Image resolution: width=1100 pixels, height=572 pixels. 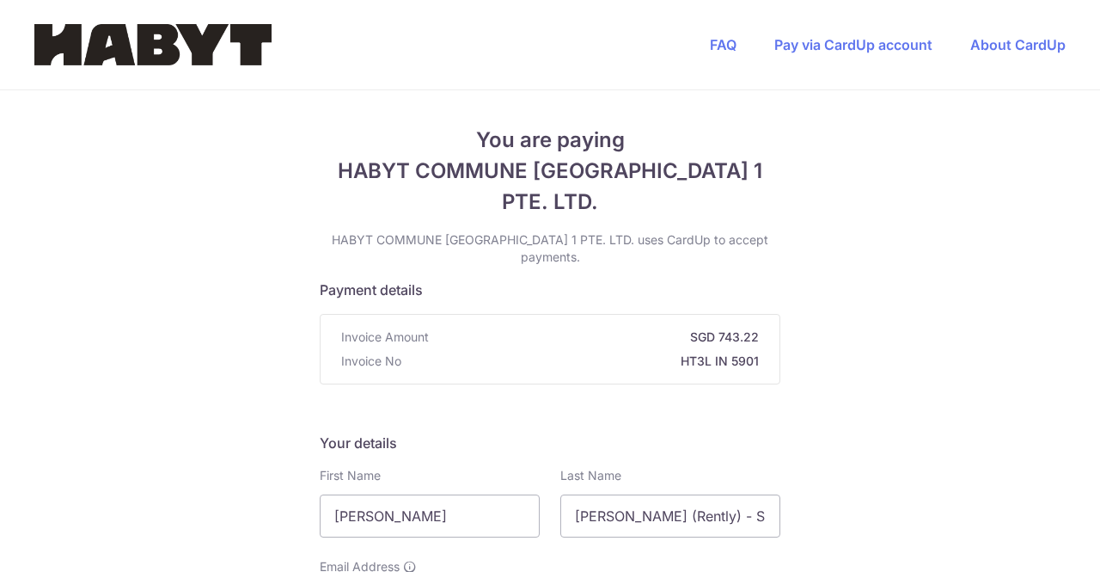 I want to click on span: You are paying, so click(x=550, y=140).